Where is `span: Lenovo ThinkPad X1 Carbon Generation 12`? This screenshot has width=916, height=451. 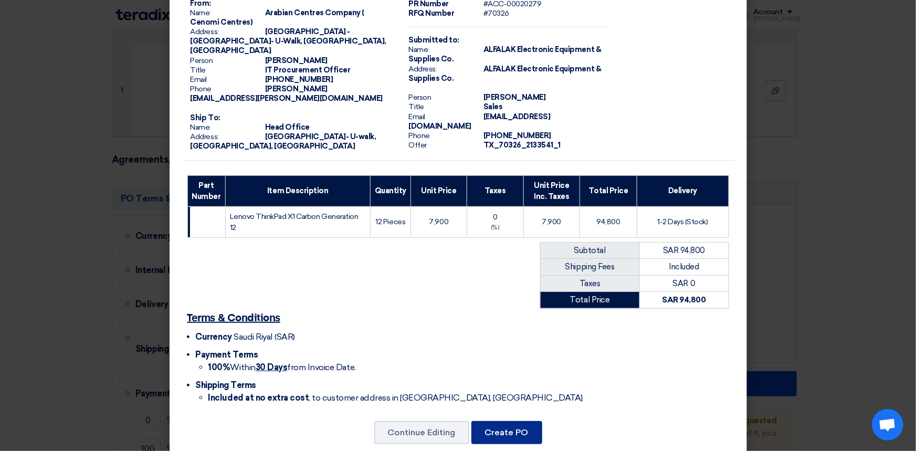 span: Lenovo ThinkPad X1 Carbon Generation 12 is located at coordinates (294, 222).